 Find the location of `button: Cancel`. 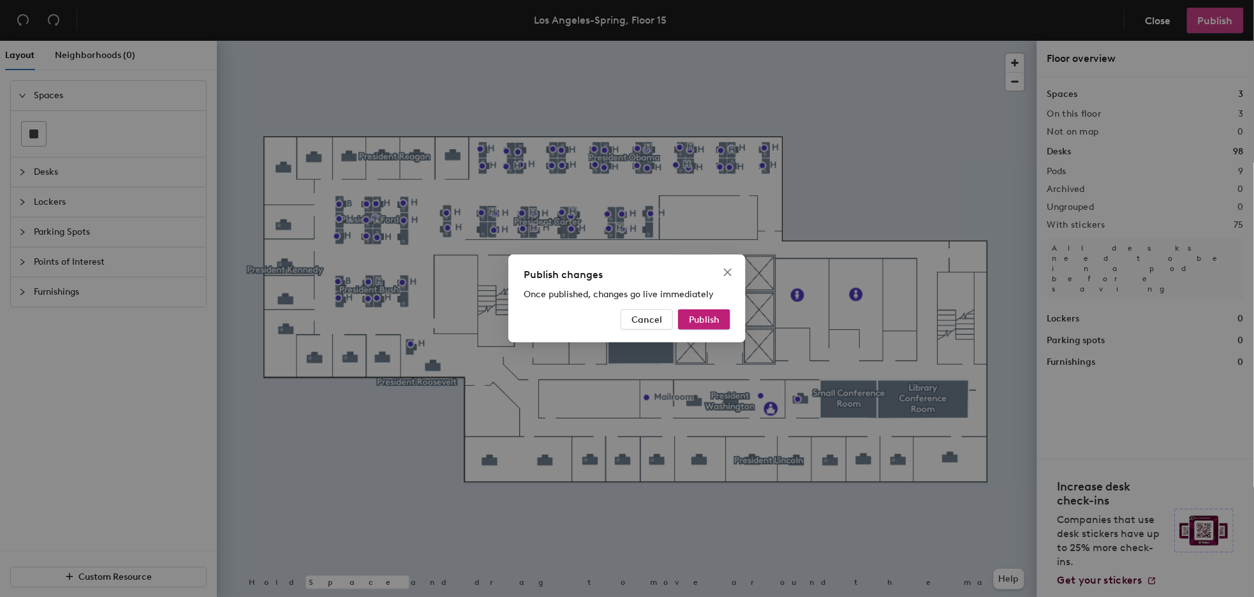

button: Cancel is located at coordinates (647, 320).